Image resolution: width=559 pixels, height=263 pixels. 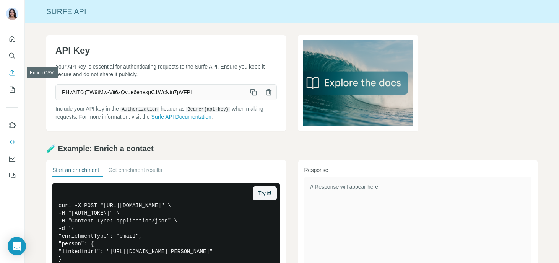 I want to click on button: Use Surfe on LinkedIn, so click(x=12, y=125).